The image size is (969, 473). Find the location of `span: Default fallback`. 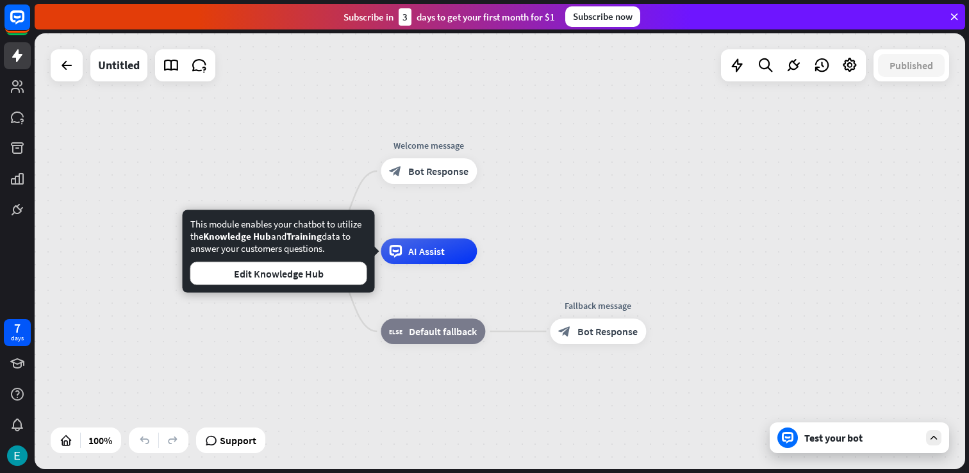

span: Default fallback is located at coordinates (443, 331).